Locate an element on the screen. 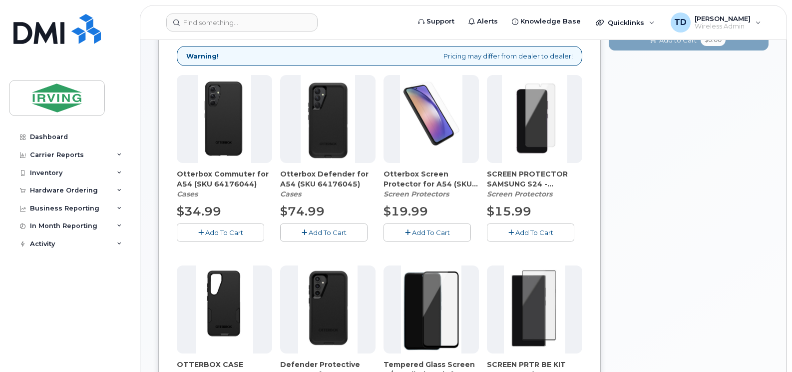 This screenshot has height=372, width=792. img: vkj0Pdgs6lCpeFGCgyHSqGHdsSkV7w1UtQ.png is located at coordinates (431, 119).